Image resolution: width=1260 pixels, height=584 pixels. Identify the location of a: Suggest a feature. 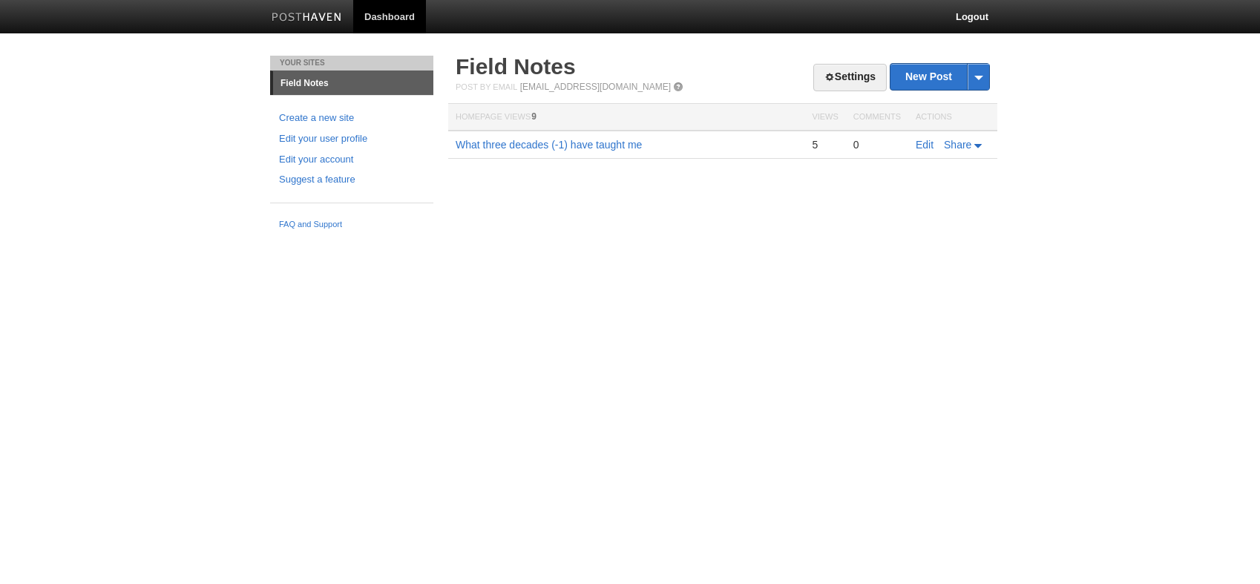
(352, 180).